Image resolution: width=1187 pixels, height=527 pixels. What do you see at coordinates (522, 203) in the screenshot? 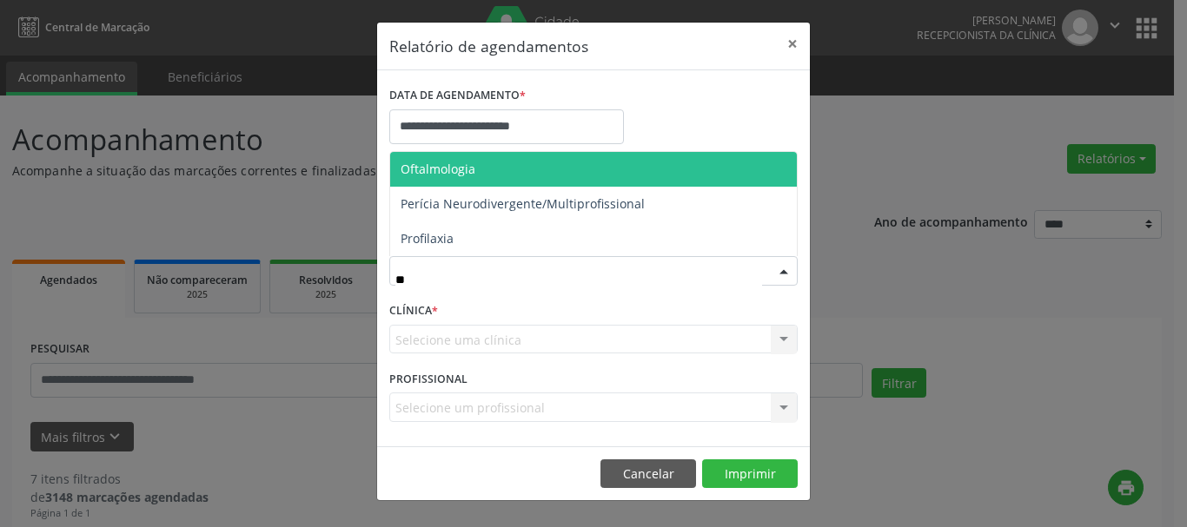
I see `span: Perícia Neurodivergente/Multiprofissional` at bounding box center [522, 203].